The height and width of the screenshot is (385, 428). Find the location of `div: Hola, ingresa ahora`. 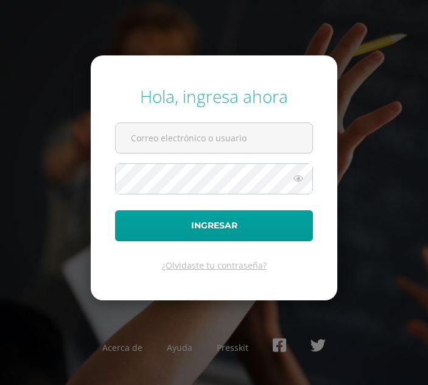

div: Hola, ingresa ahora is located at coordinates (214, 96).